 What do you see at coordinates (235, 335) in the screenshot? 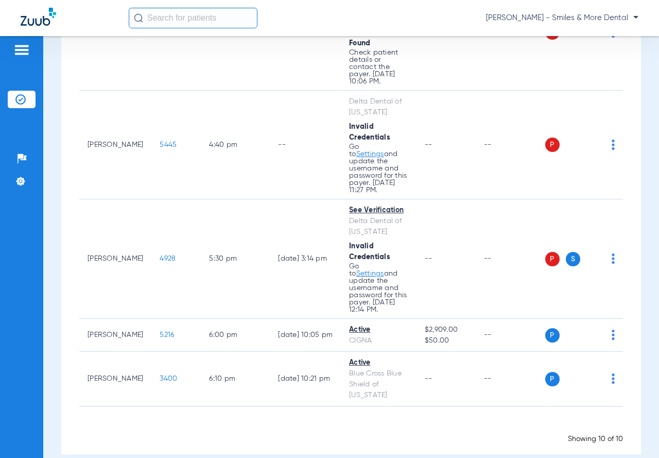
I see `td: 6:00 PM` at bounding box center [235, 335].